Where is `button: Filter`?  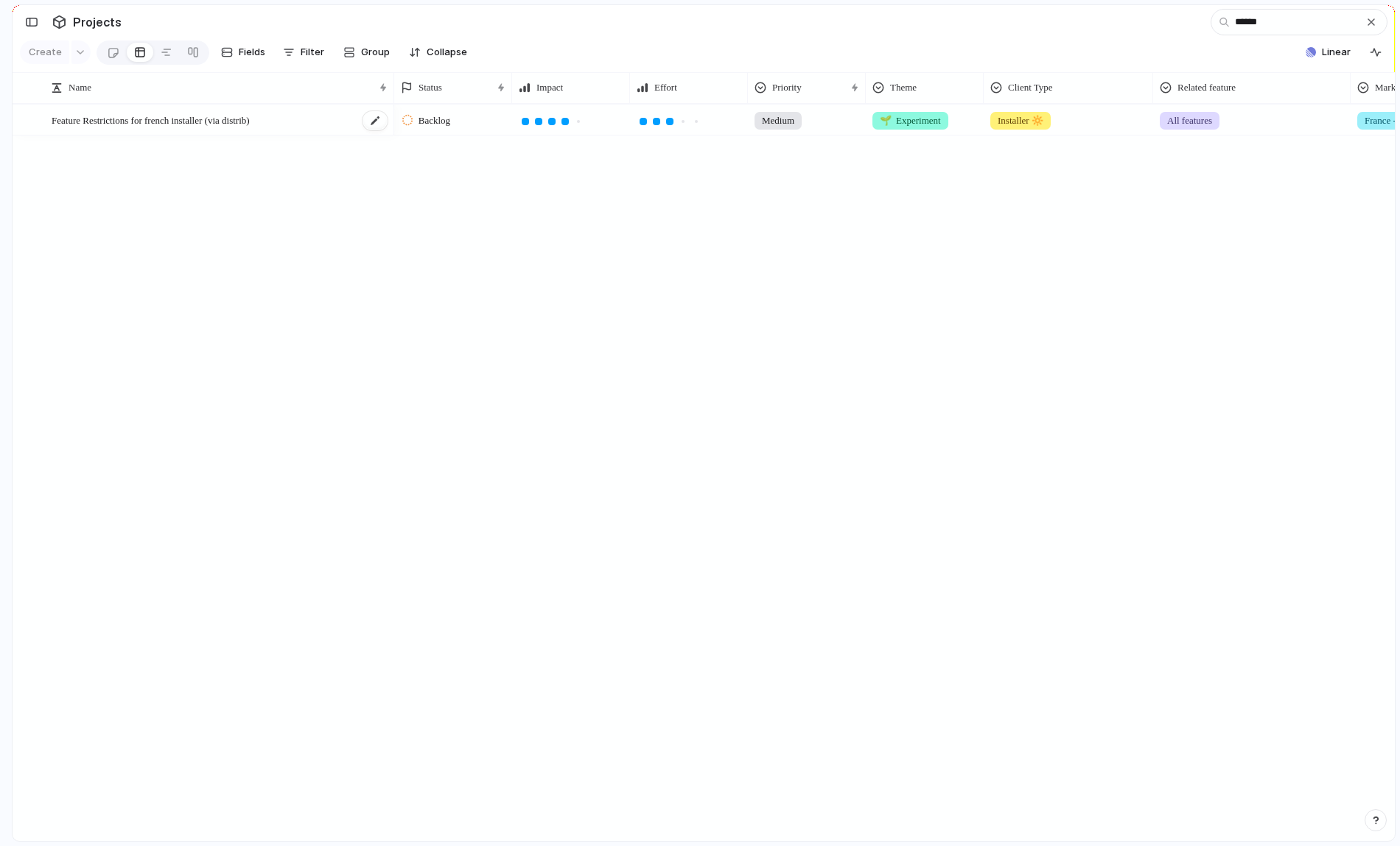 button: Filter is located at coordinates (303, 52).